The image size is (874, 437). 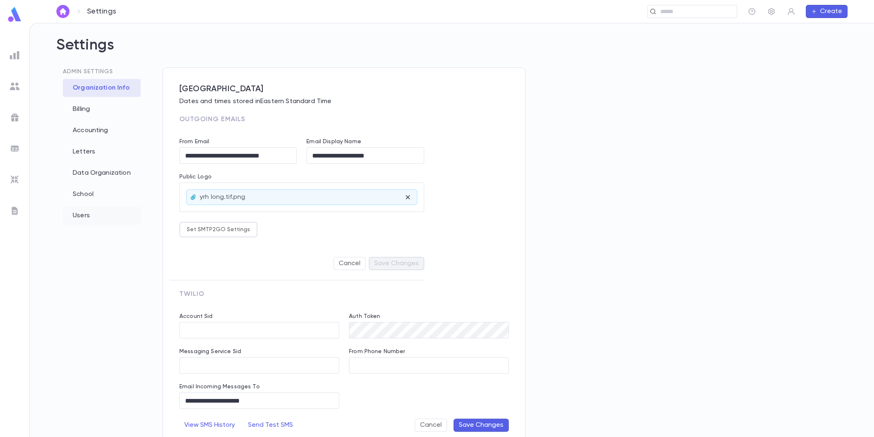 What do you see at coordinates (365, 316) in the screenshot?
I see `label: Auth Token` at bounding box center [365, 316].